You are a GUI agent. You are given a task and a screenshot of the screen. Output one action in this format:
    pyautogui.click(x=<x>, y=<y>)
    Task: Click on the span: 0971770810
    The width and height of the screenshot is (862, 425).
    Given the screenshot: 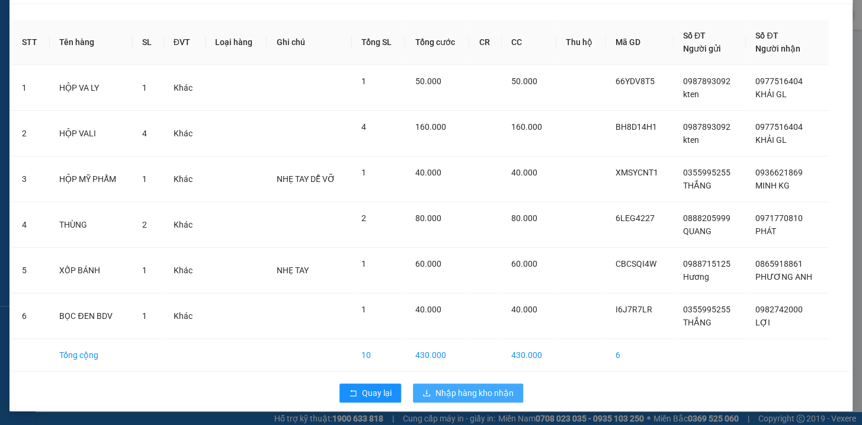 What is the action you would take?
    pyautogui.click(x=779, y=218)
    